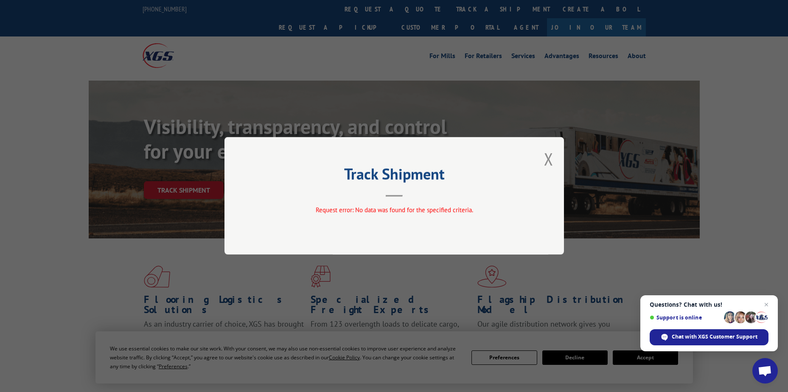 Image resolution: width=788 pixels, height=392 pixels. What do you see at coordinates (767, 305) in the screenshot?
I see `span: Close chat` at bounding box center [767, 305].